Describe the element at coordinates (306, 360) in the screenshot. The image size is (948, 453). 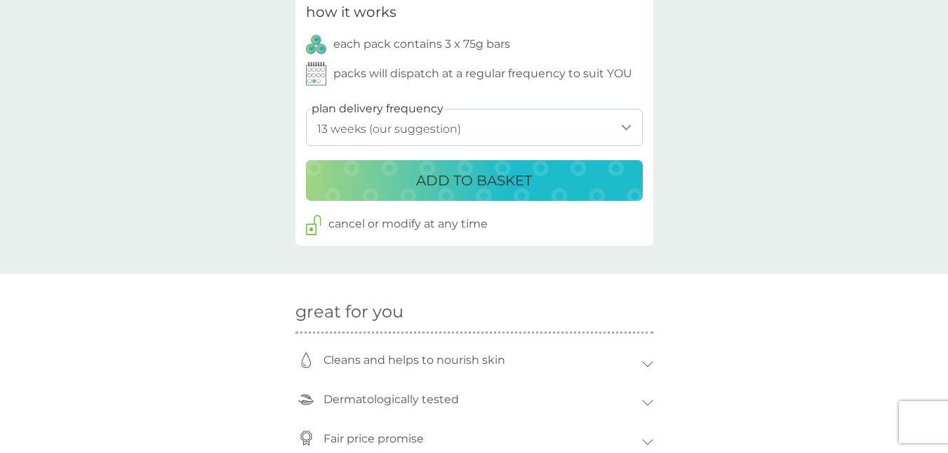
I see `img: nourishing.svg` at that location.